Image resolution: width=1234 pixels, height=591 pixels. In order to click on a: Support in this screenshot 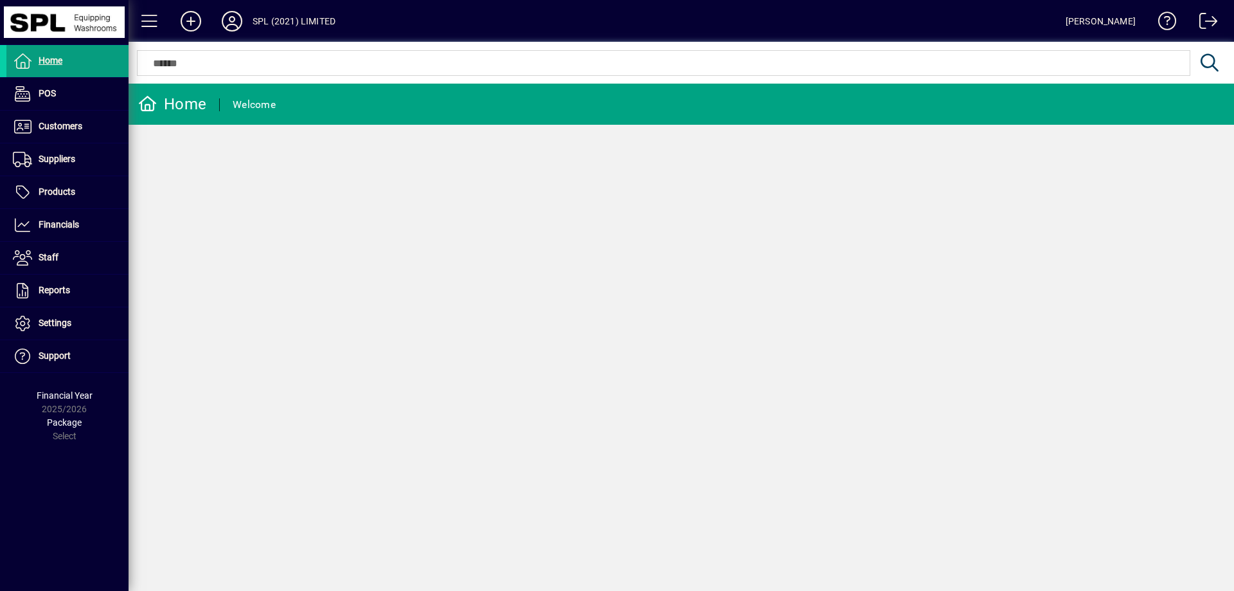, I will do `click(68, 356)`.